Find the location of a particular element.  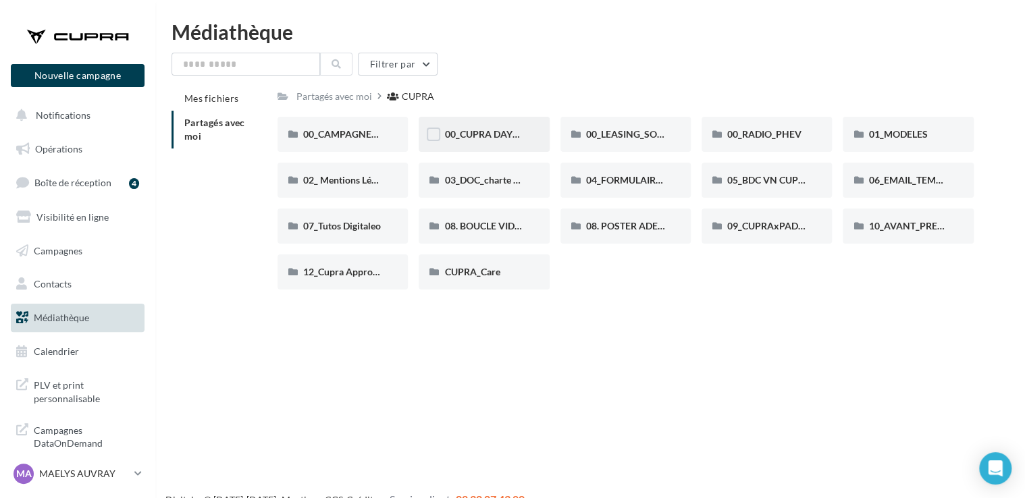

div: Médiathèque is located at coordinates (590, 32).